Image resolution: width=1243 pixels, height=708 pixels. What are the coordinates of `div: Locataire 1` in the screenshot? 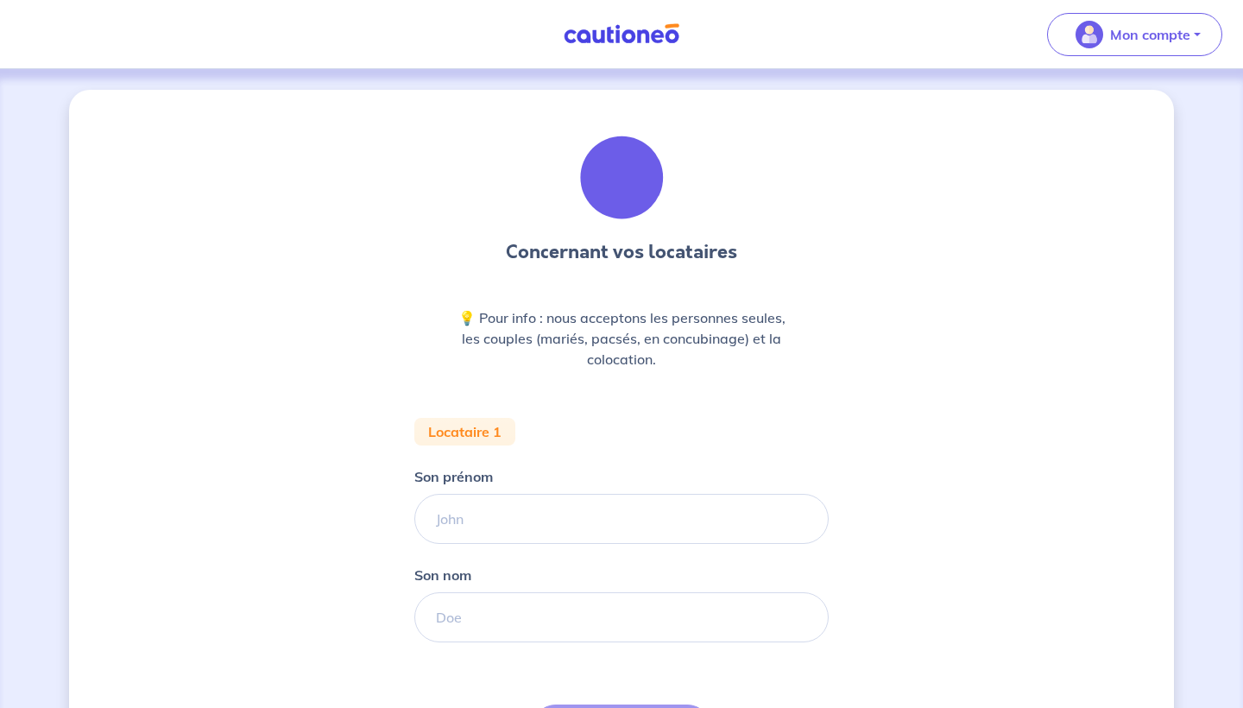 It's located at (464, 432).